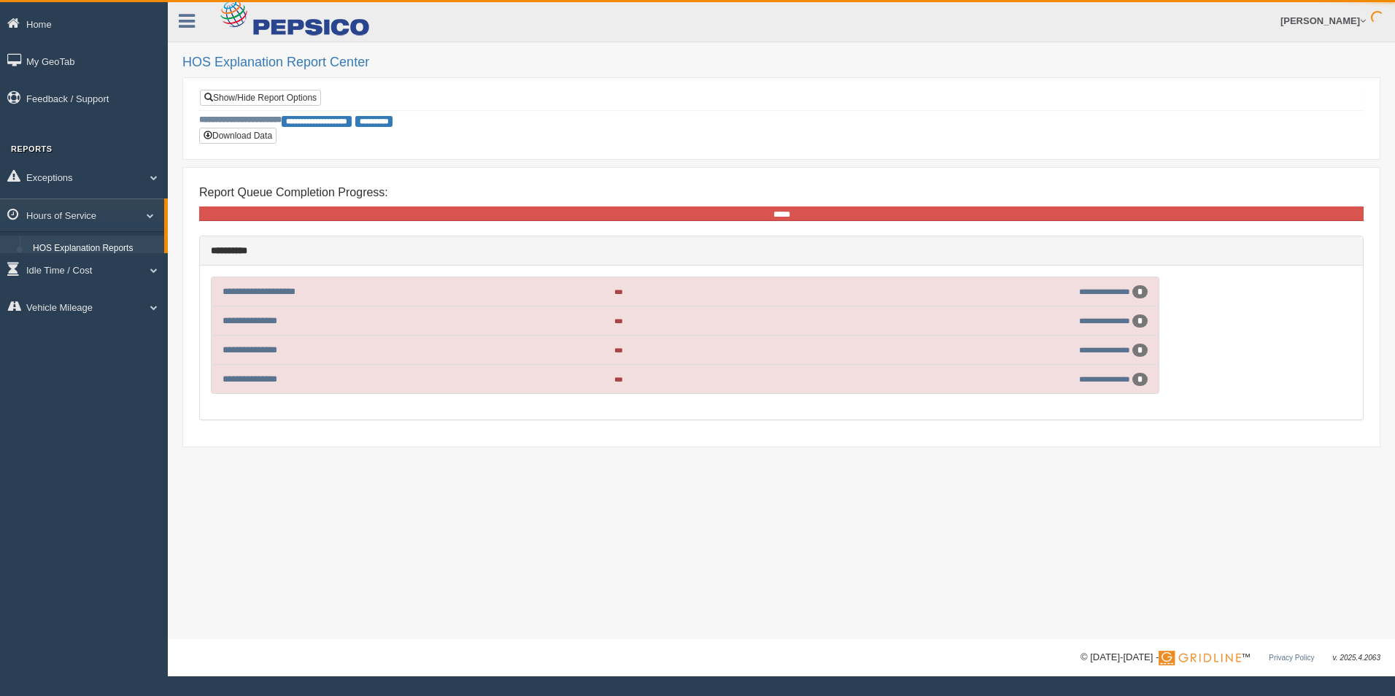  I want to click on a: Privacy Policy, so click(1291, 657).